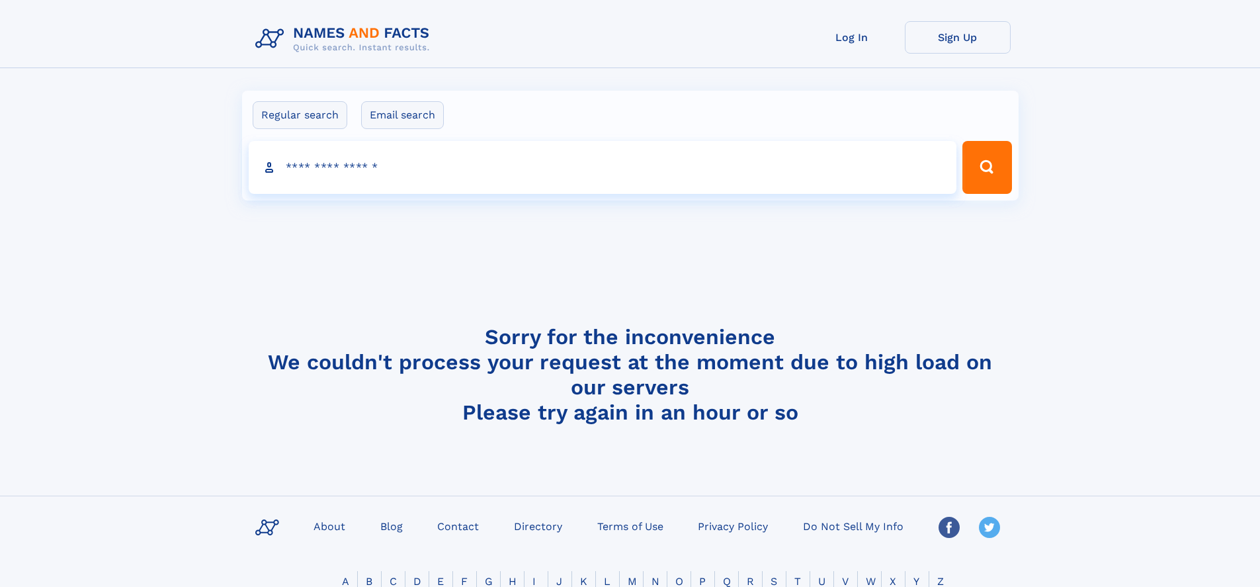  What do you see at coordinates (603, 167) in the screenshot?
I see `input: search input` at bounding box center [603, 167].